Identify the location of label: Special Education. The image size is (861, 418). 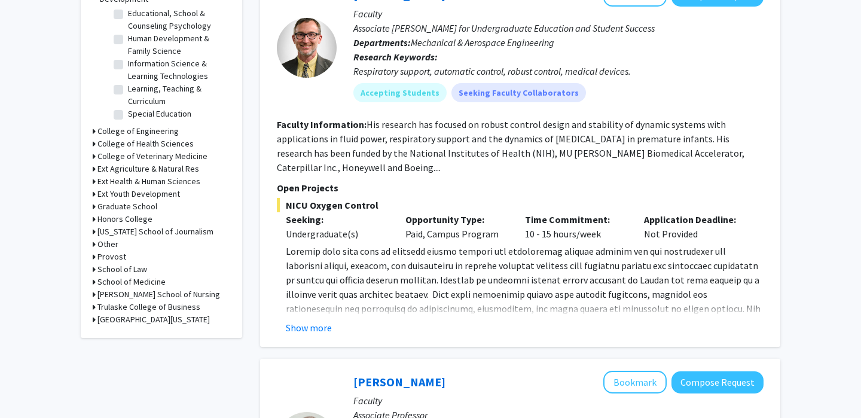
(160, 114).